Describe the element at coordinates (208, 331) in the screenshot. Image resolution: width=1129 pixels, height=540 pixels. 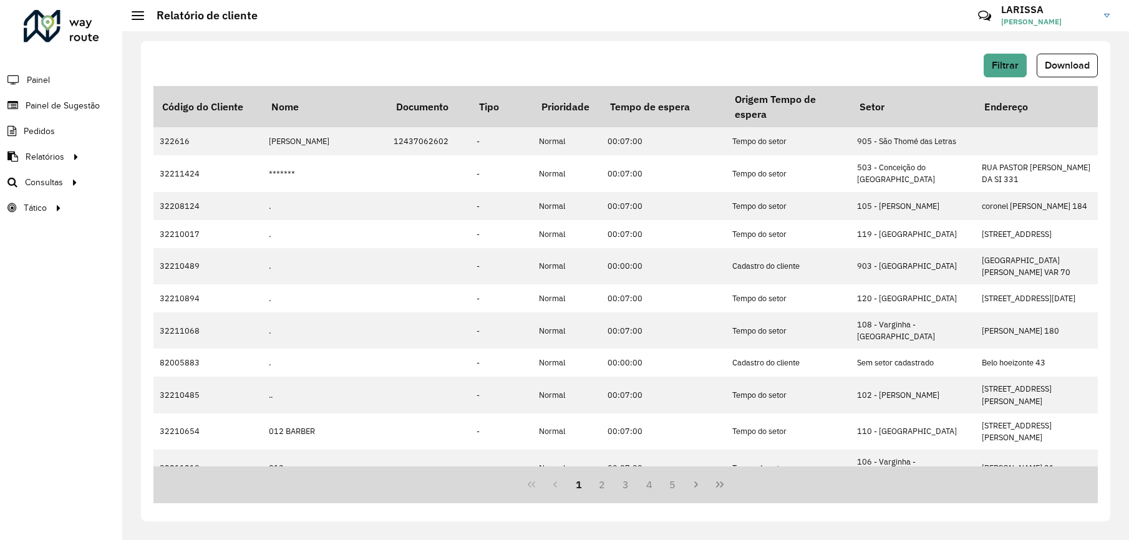
I see `td: 32211068` at that location.